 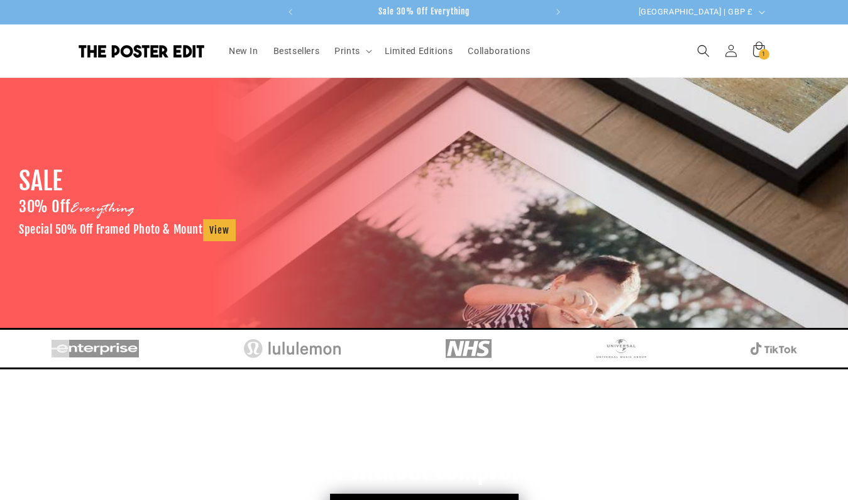 I want to click on summary: Prints, so click(x=352, y=51).